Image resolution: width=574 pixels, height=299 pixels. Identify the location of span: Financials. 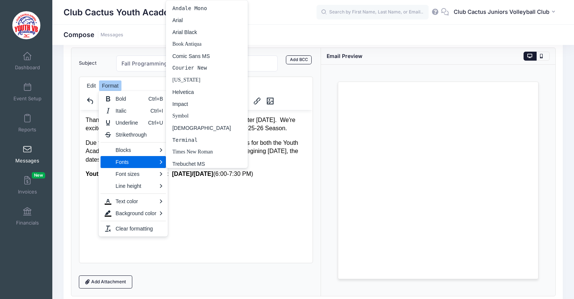
(27, 223).